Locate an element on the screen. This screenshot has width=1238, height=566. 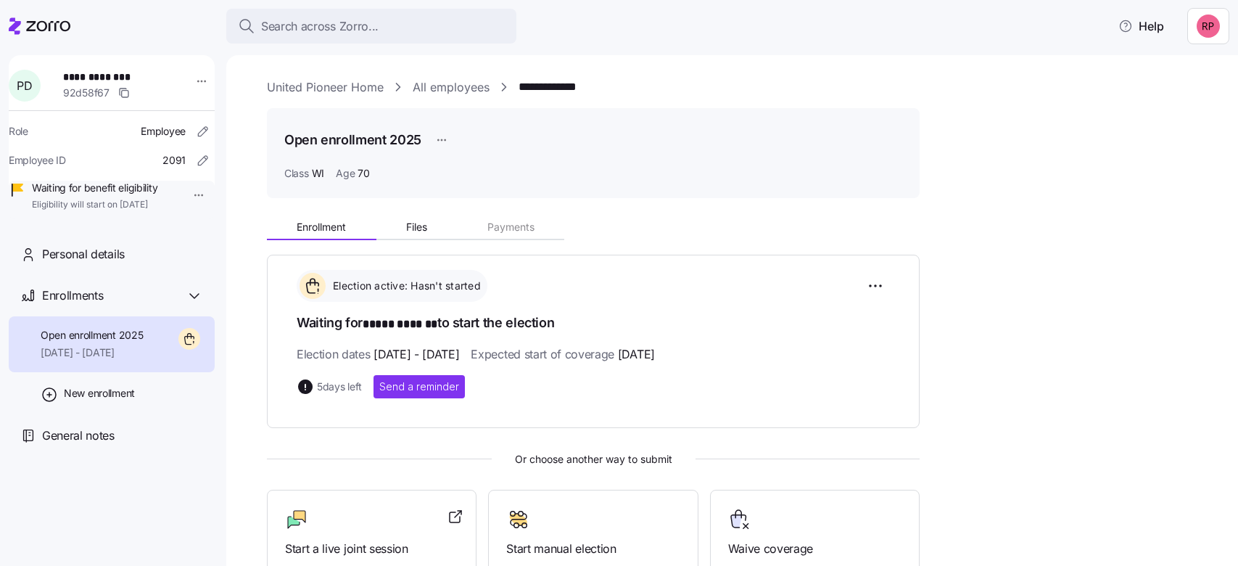
span: Employee ID is located at coordinates (37, 160).